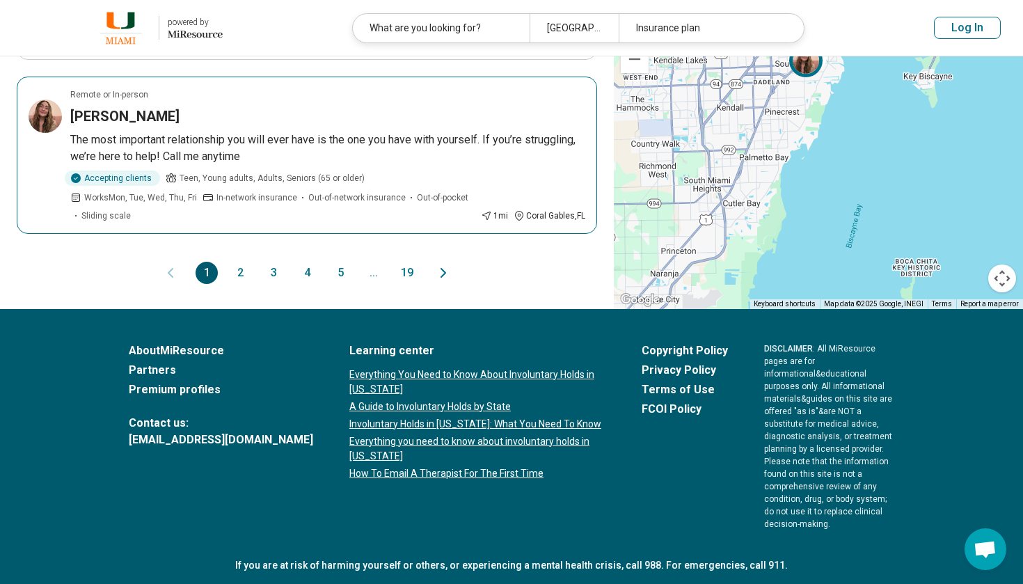 The height and width of the screenshot is (584, 1023). Describe the element at coordinates (640, 300) in the screenshot. I see `img: Google` at that location.